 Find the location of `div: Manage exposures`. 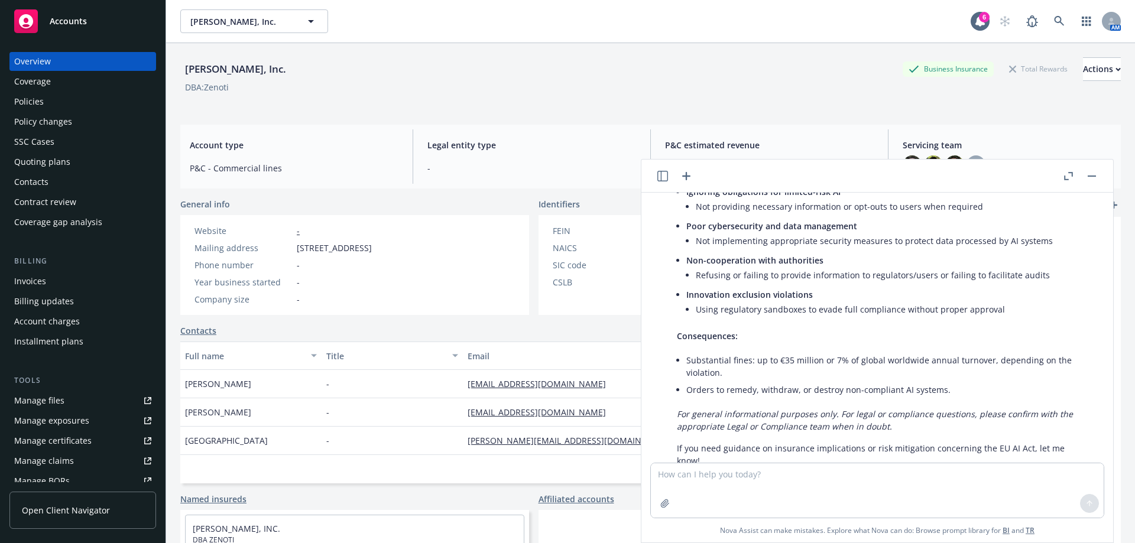

div: Manage exposures is located at coordinates (51, 421).